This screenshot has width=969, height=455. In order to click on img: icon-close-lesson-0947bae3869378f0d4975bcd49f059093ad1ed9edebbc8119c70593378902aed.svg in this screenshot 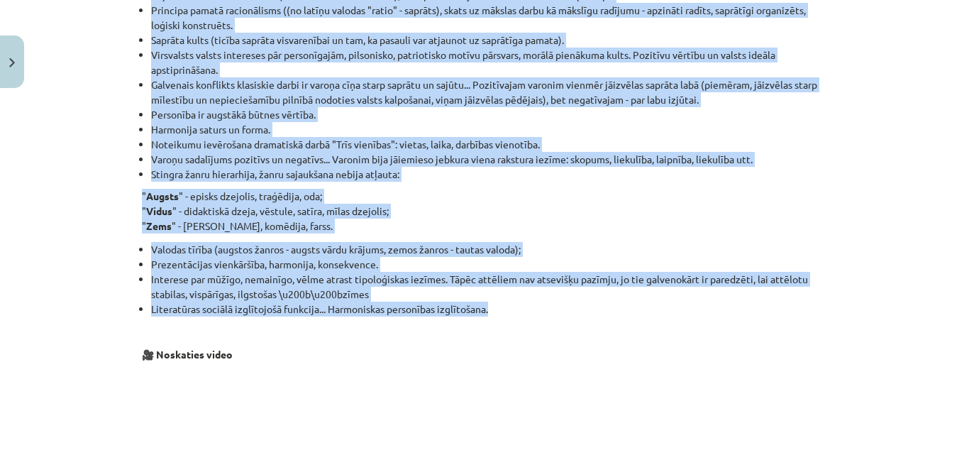, I will do `click(12, 62)`.